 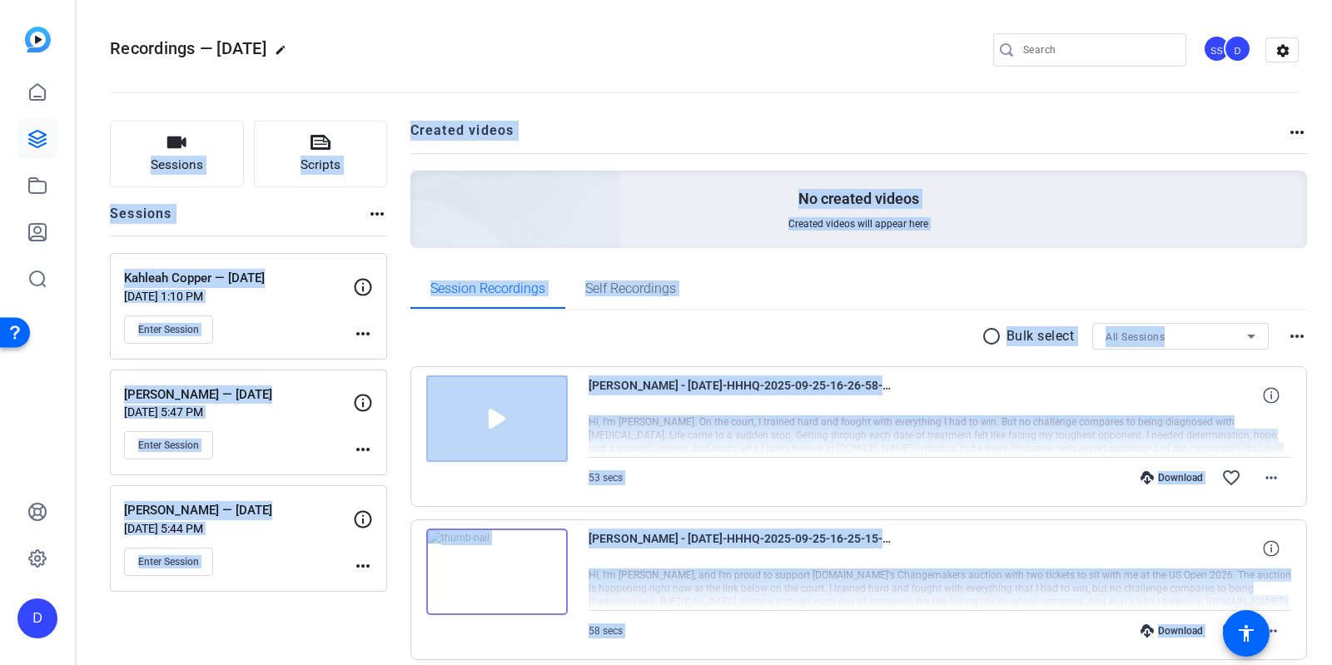 I want to click on span: Scripts, so click(x=321, y=165).